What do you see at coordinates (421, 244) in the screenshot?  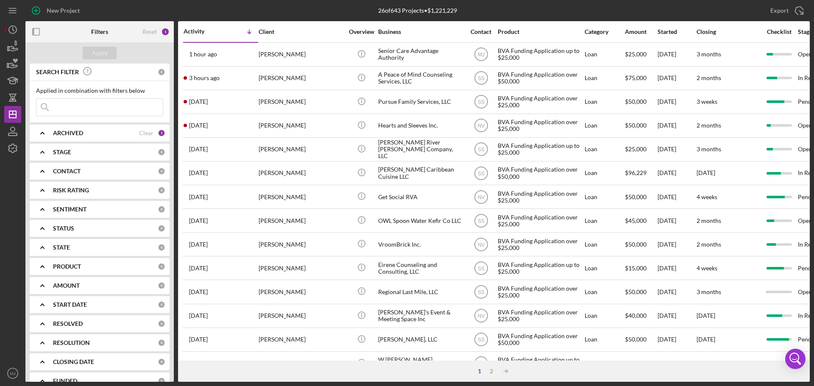 I see `div: VroomBrick Inc.` at bounding box center [421, 244].